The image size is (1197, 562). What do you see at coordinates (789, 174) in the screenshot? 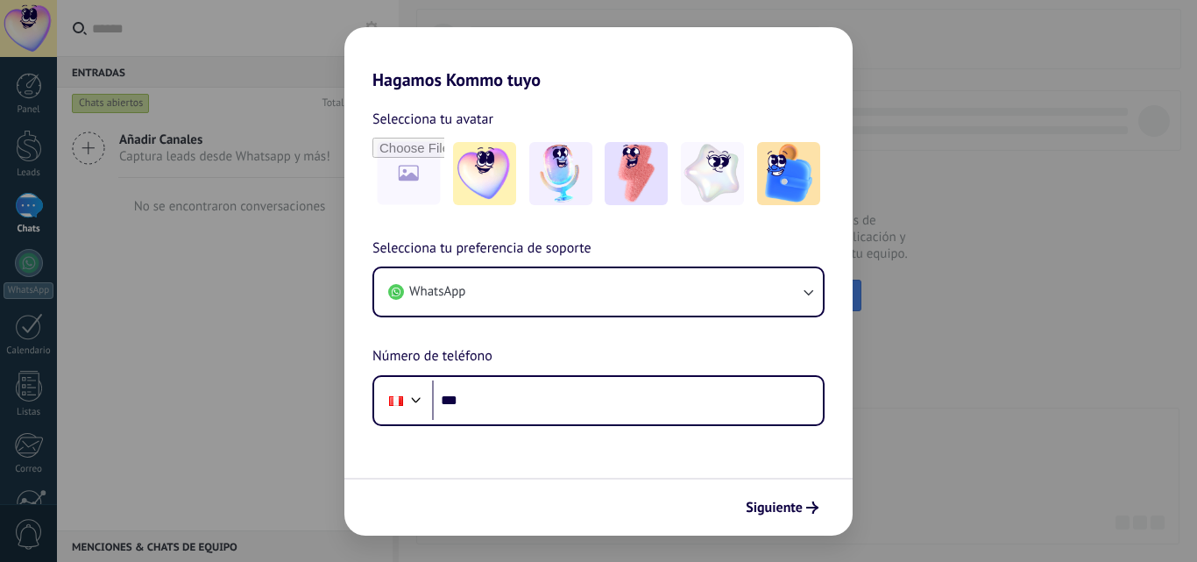
I see `img: -5.jpeg` at bounding box center [789, 174].